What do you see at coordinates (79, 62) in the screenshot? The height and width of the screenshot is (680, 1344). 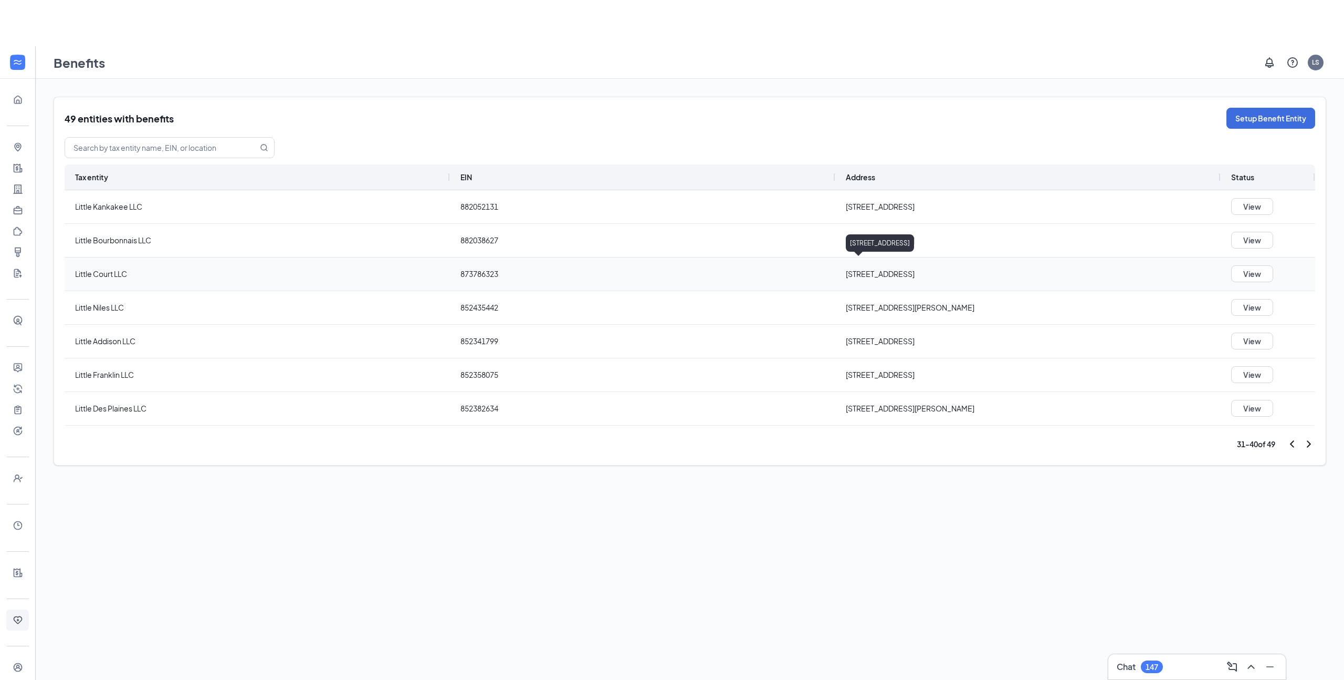 I see `h1: Benefits` at bounding box center [79, 62].